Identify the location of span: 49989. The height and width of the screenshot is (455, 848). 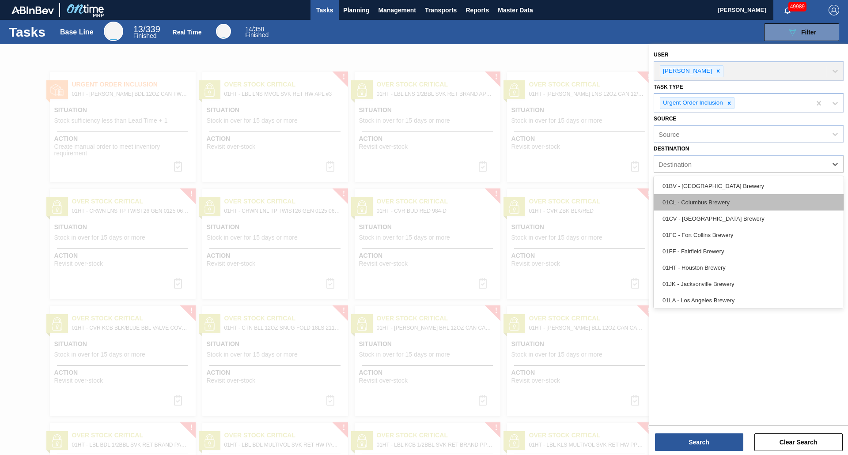
(797, 7).